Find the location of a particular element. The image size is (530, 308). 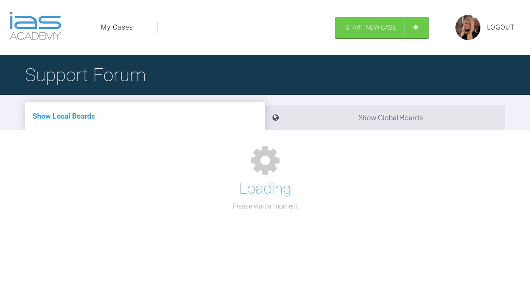

span: Logout is located at coordinates (501, 27).